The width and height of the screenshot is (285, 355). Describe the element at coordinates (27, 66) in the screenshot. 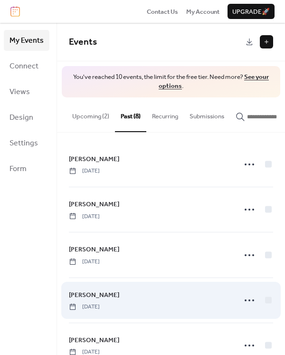

I see `a: Connect` at that location.